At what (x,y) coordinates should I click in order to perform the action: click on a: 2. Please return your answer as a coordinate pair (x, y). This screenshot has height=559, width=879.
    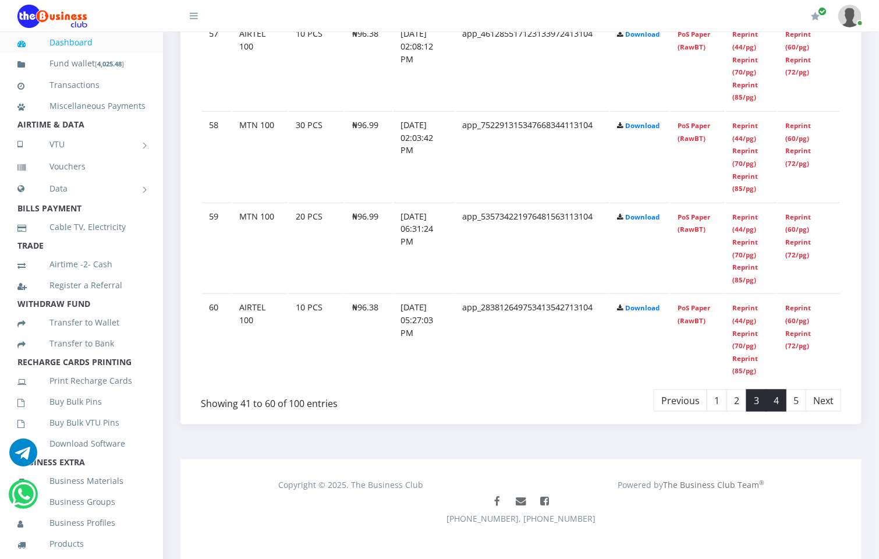
    Looking at the image, I should click on (736, 400).